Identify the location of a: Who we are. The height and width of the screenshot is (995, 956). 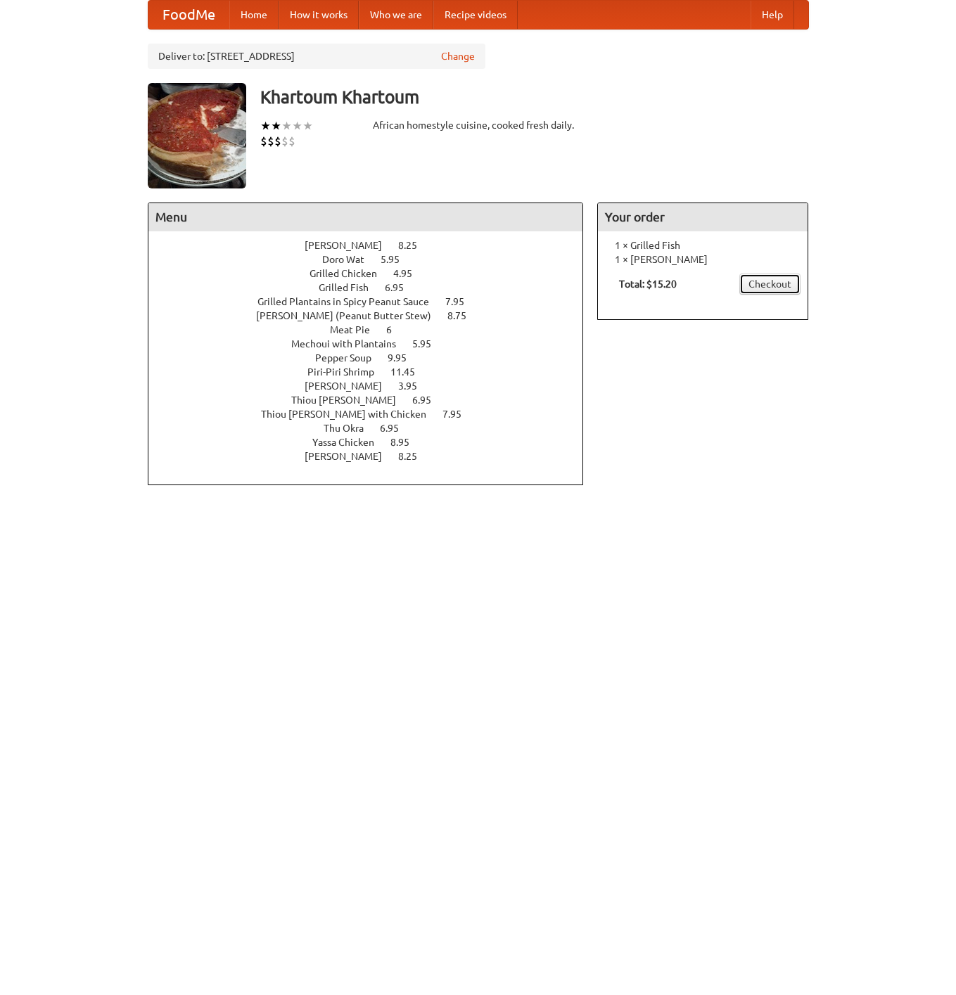
(396, 15).